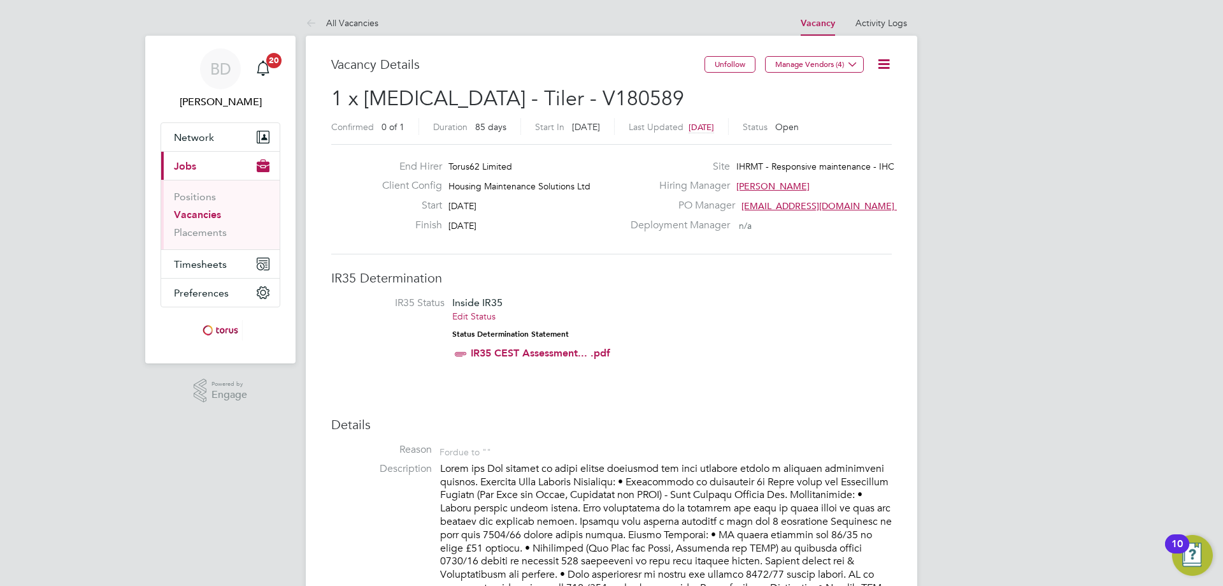  I want to click on span: Jobs, so click(185, 166).